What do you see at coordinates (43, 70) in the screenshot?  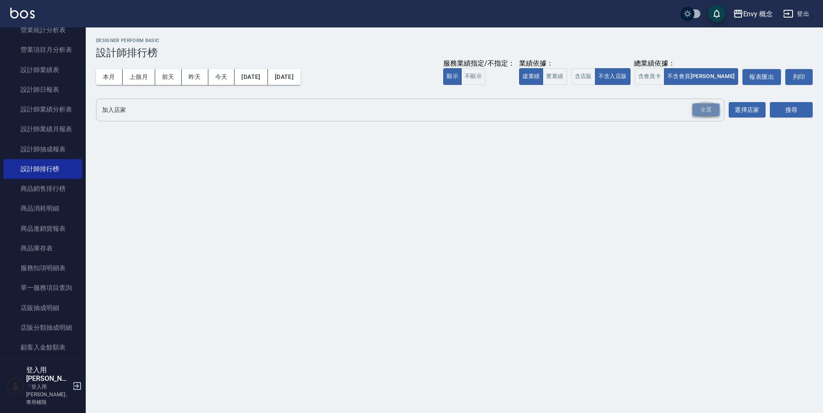 I see `a: 設計師業績表` at bounding box center [43, 70].